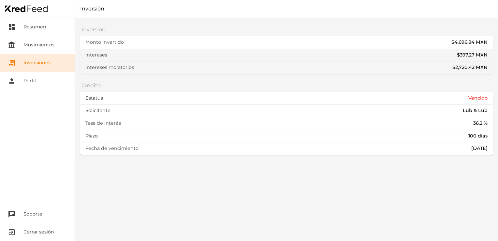 Image resolution: width=498 pixels, height=241 pixels. What do you see at coordinates (99, 111) in the screenshot?
I see `label: Solicitante` at bounding box center [99, 111].